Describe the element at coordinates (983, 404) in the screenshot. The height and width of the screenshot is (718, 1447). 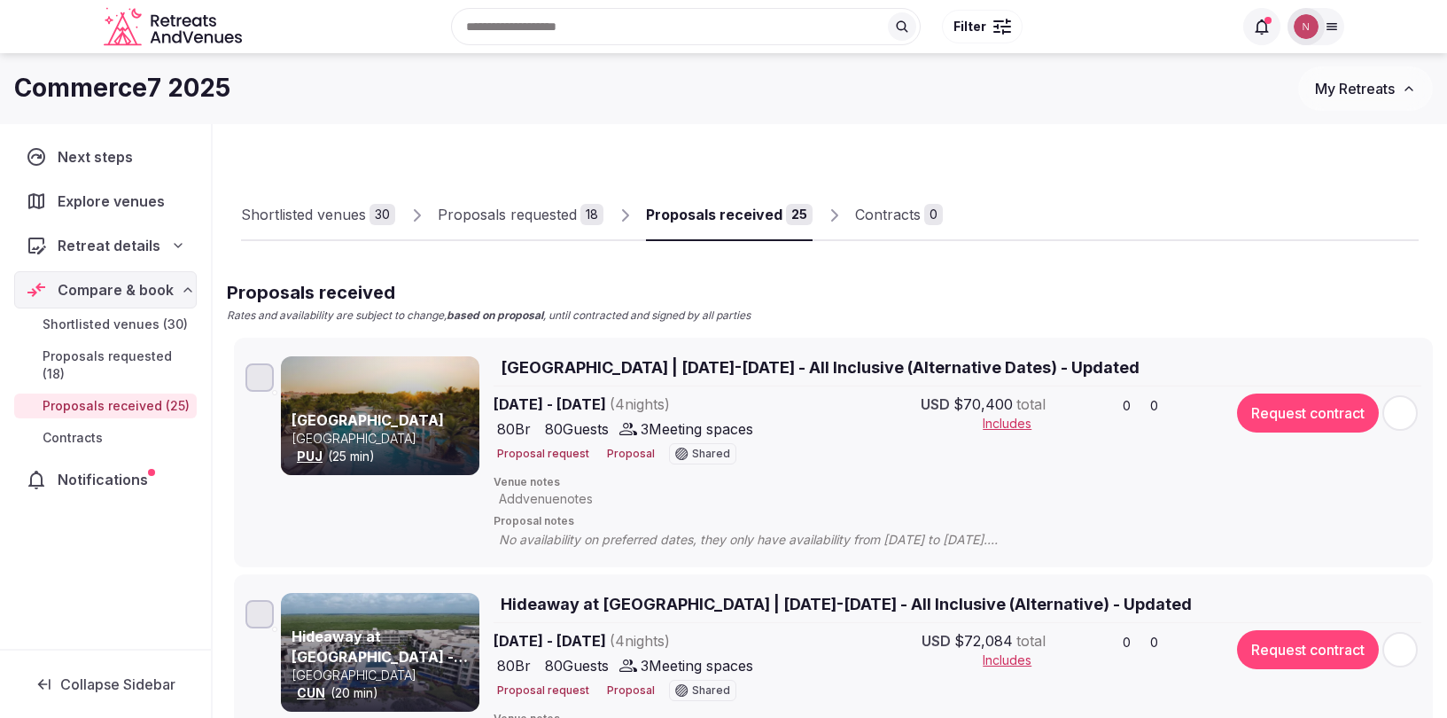
I see `span: $70,400` at that location.